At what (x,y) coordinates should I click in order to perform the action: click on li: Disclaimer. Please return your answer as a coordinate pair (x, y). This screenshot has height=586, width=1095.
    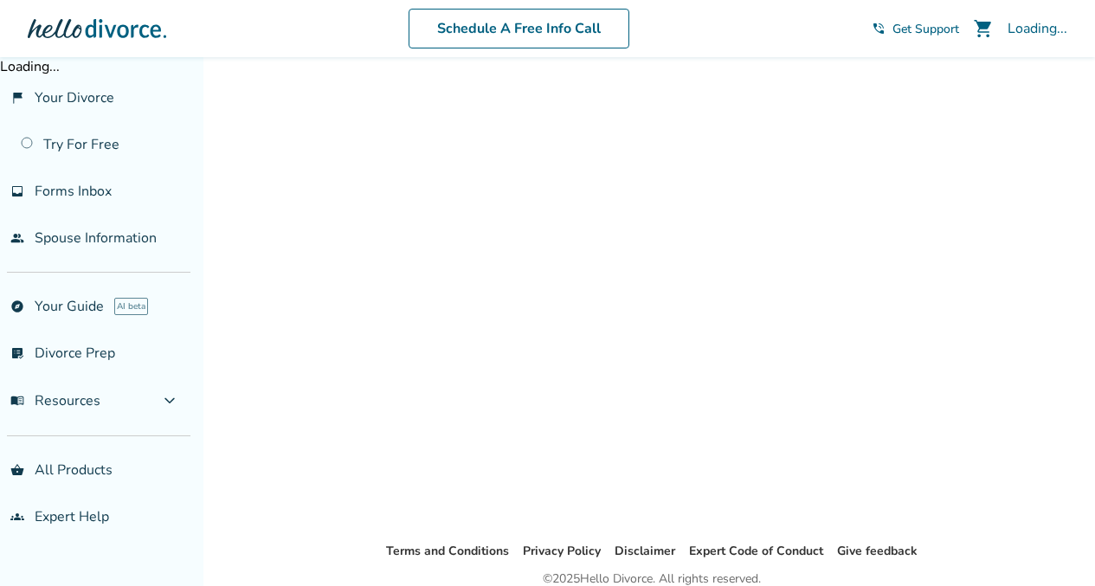
    Looking at the image, I should click on (645, 552).